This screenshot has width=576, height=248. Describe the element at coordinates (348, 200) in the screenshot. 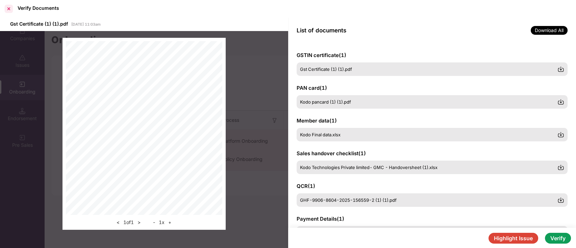

I see `span: GHF-9906-8604-2025-156559-2 (1) (1).pdf` at that location.